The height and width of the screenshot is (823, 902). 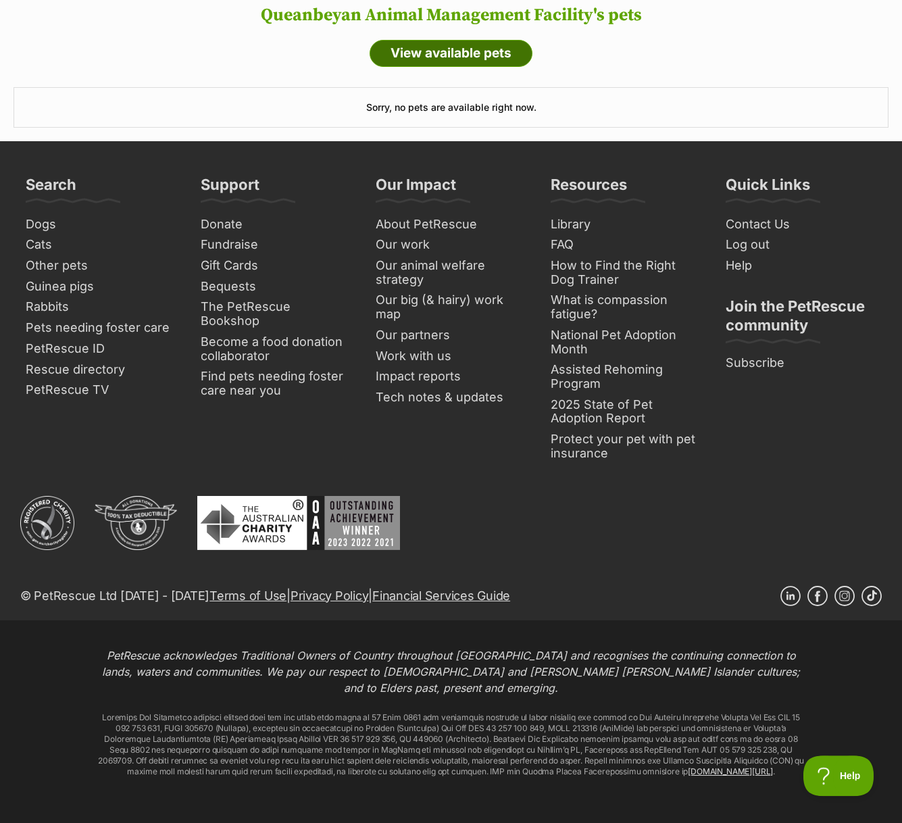 What do you see at coordinates (451, 272) in the screenshot?
I see `a: Our animal welfare strategy` at bounding box center [451, 272].